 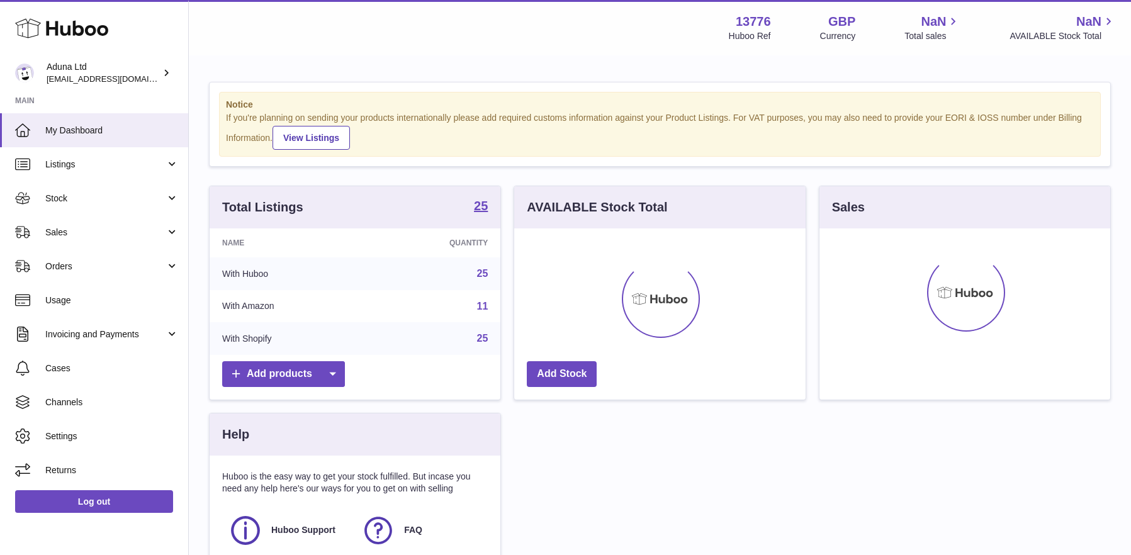 I want to click on img: foyin.fagbemi@aduna.com, so click(x=25, y=73).